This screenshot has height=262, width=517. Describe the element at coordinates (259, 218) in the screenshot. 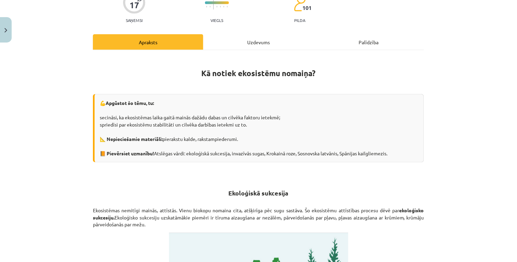

I see `p: Ekosistēmas nemitīgi mainās, attīstās. Vienu biokopu nomaina cita, atšķirīga pēc sugu sastāva. Šo...` at that location.